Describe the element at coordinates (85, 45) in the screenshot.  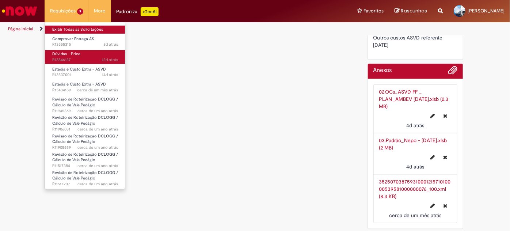
I see `span: R13555315` at that location.